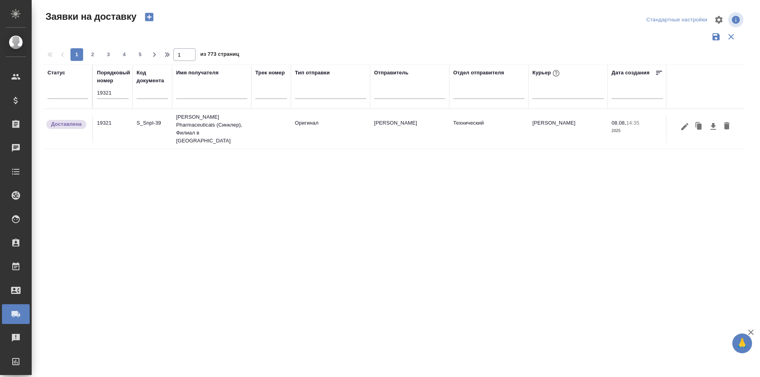  I want to click on td: Технический, so click(489, 129).